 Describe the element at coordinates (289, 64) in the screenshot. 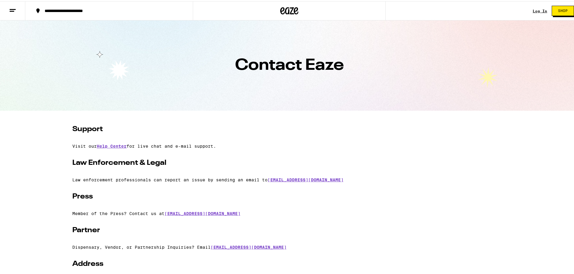

I see `h1: Contact Eaze` at that location.